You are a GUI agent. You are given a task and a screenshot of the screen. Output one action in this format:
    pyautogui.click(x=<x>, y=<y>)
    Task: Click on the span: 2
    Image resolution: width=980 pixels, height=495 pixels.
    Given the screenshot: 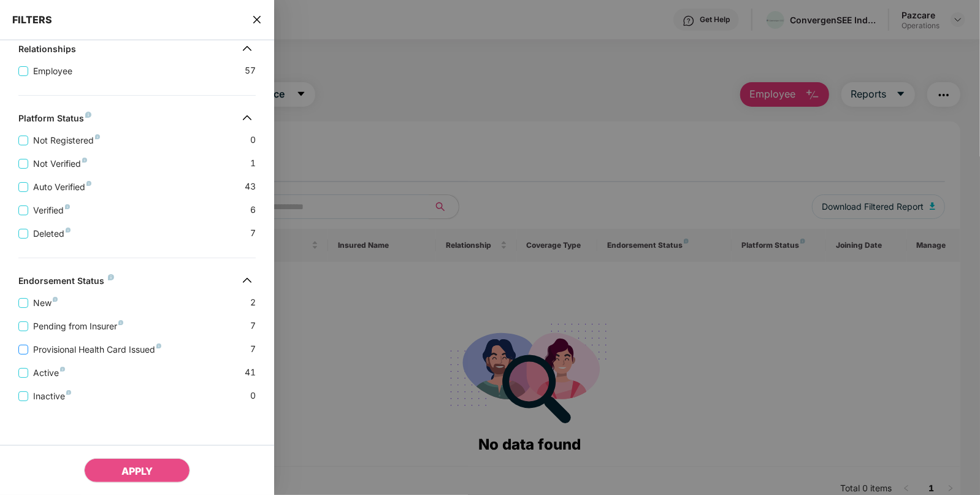 What is the action you would take?
    pyautogui.click(x=253, y=302)
    